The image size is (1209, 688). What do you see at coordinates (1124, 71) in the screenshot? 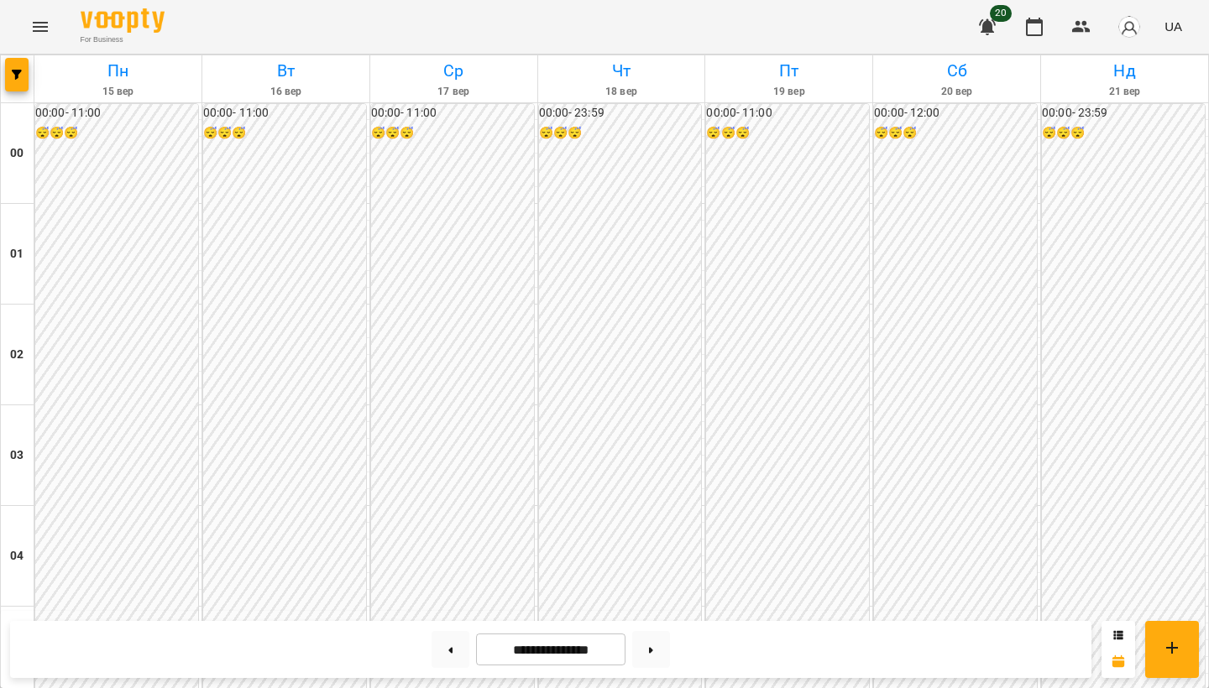
I see `h6: Нд` at bounding box center [1124, 71].